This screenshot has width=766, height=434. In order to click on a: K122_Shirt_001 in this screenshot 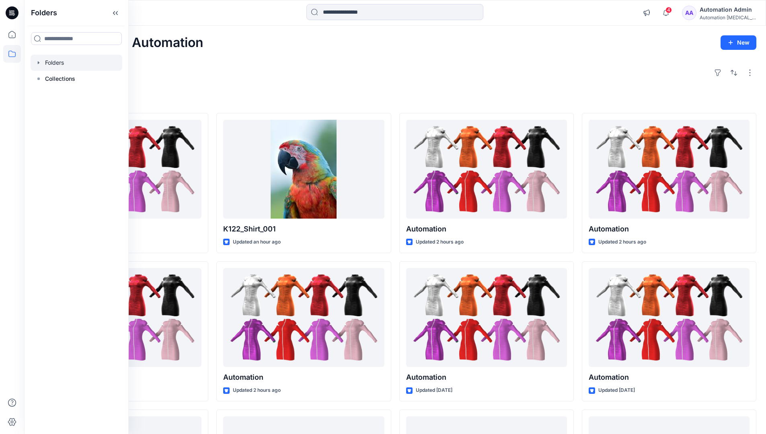, I will do `click(304, 169)`.